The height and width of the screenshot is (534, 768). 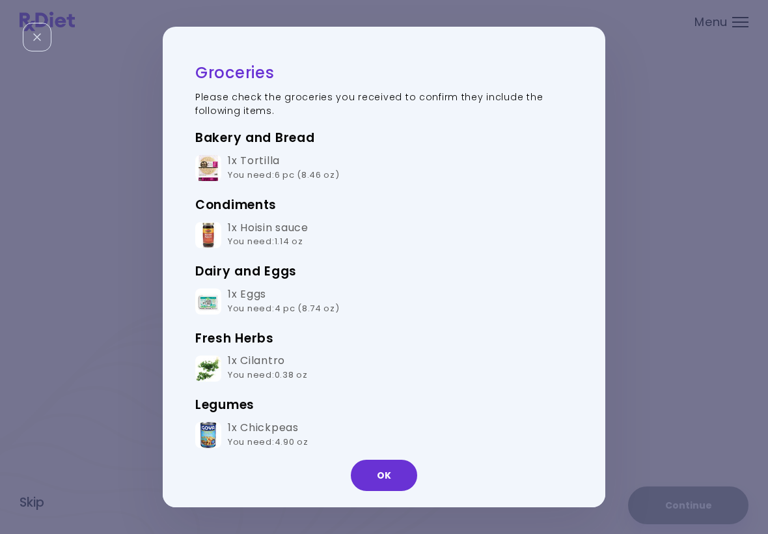 I want to click on span: You need : 4.90 oz, so click(x=268, y=441).